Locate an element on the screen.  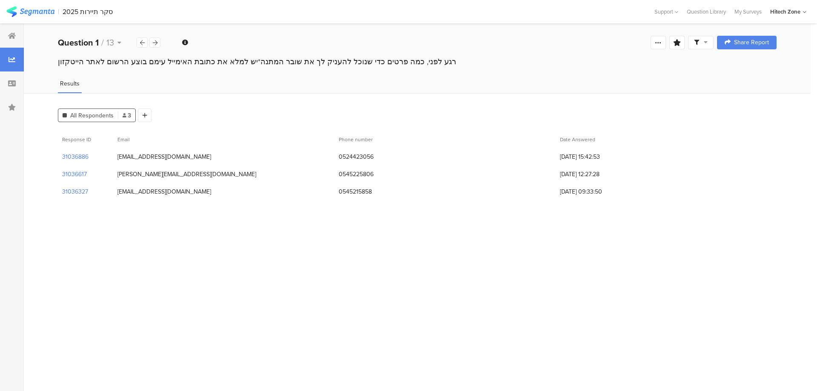
div: Question Library is located at coordinates (707, 11).